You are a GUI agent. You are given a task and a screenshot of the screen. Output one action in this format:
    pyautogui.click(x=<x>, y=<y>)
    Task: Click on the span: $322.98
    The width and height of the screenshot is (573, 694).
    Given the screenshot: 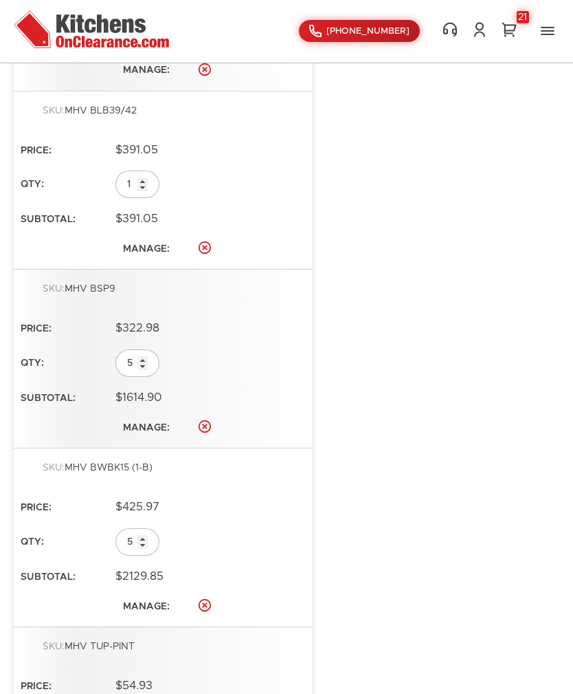 What is the action you would take?
    pyautogui.click(x=137, y=328)
    